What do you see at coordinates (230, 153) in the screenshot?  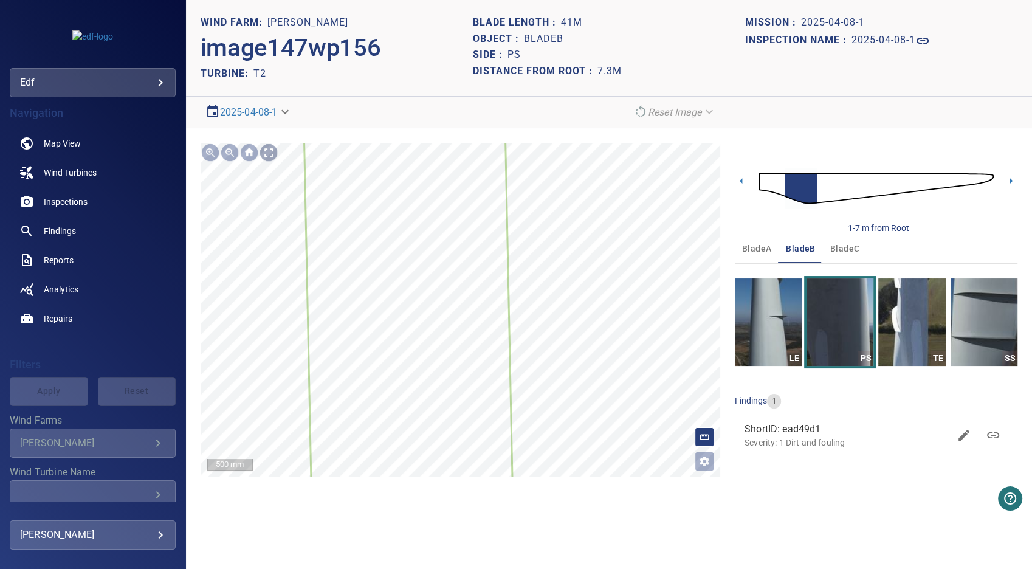 I see `img: Zoom out` at bounding box center [230, 153].